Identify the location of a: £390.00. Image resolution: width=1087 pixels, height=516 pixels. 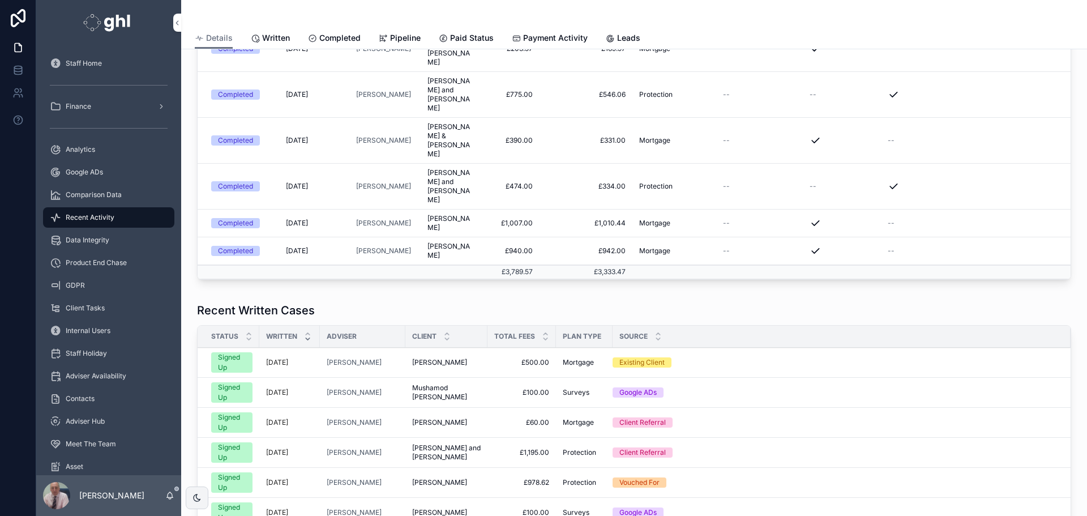
(509, 140).